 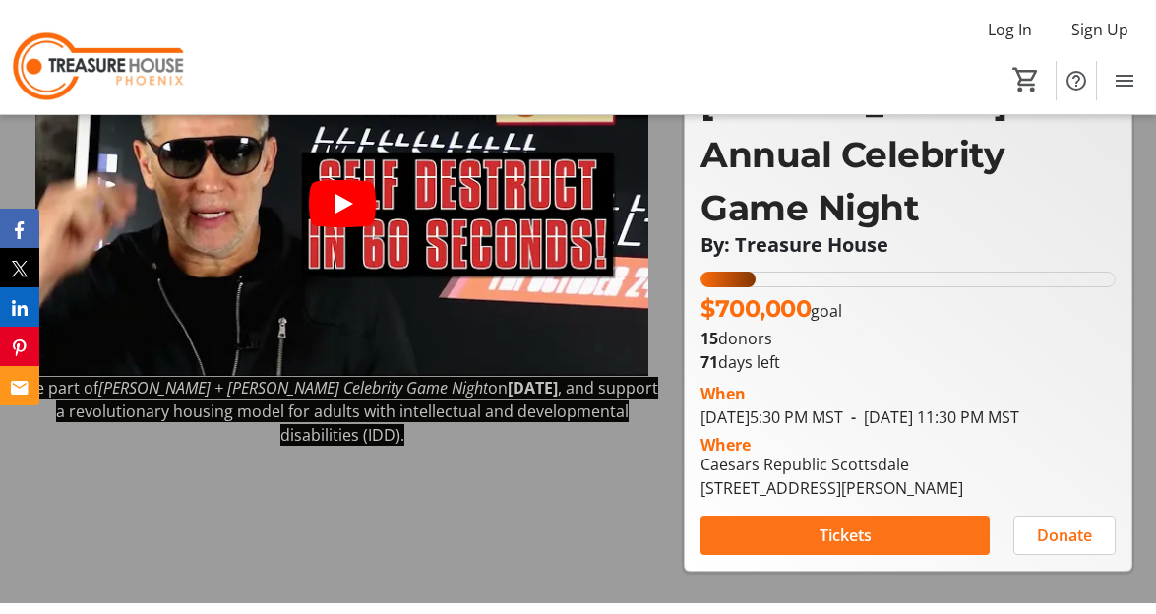 I want to click on button: Play video, so click(x=342, y=204).